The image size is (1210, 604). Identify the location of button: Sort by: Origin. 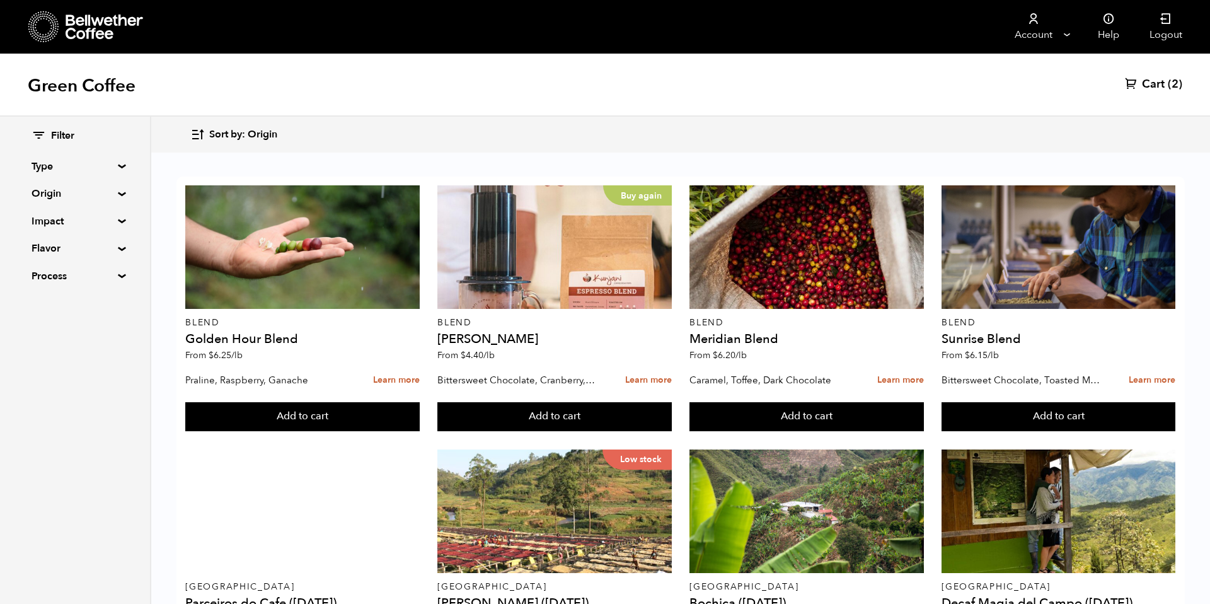
(234, 134).